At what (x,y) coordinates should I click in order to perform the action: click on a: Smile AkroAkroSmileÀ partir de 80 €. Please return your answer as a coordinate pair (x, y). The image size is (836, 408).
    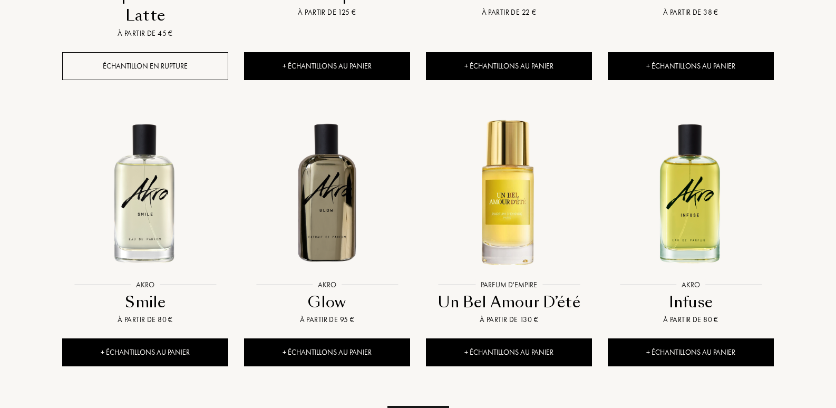
    Looking at the image, I should click on (145, 219).